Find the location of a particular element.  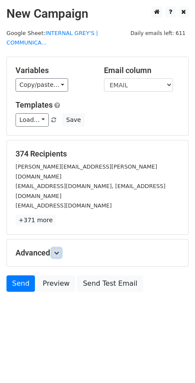

a: Send is located at coordinates (21, 283).